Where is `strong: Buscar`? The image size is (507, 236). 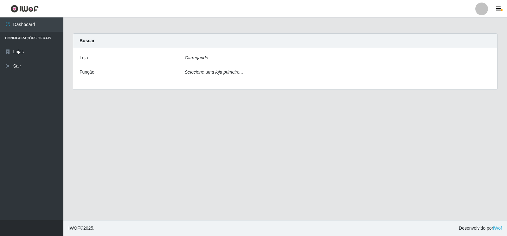 strong: Buscar is located at coordinates (87, 41).